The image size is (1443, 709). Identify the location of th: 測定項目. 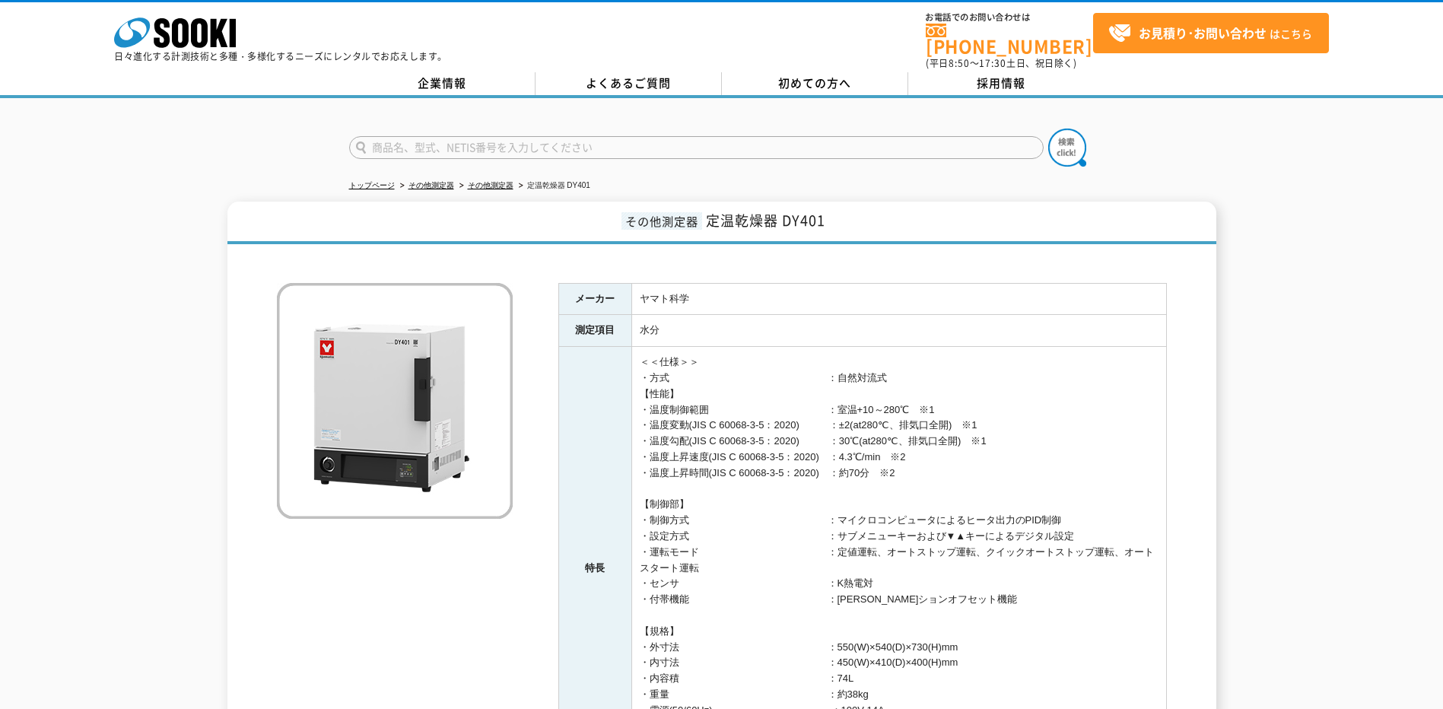
(595, 331).